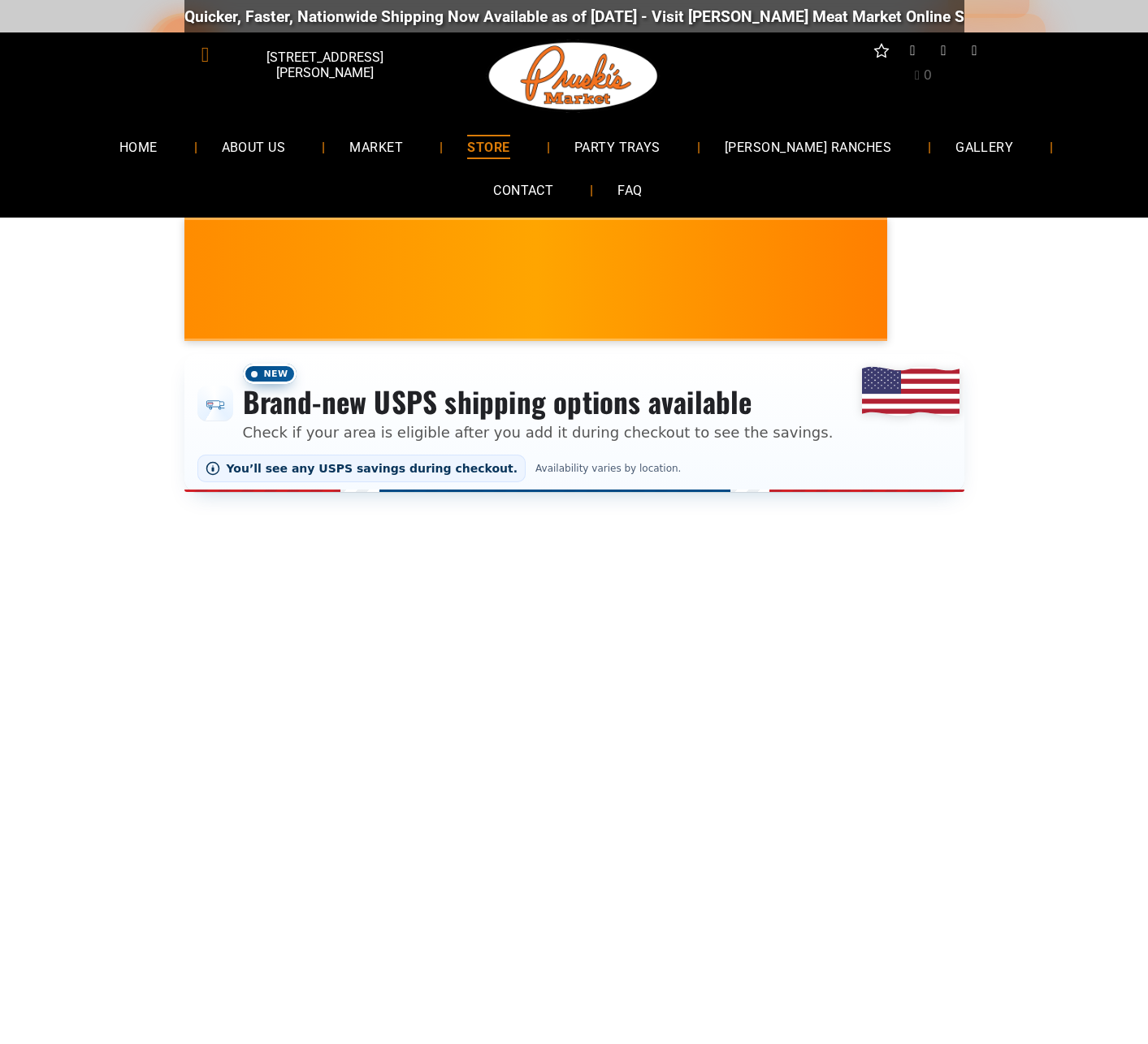  What do you see at coordinates (254, 146) in the screenshot?
I see `a: ABOUT US` at bounding box center [254, 146].